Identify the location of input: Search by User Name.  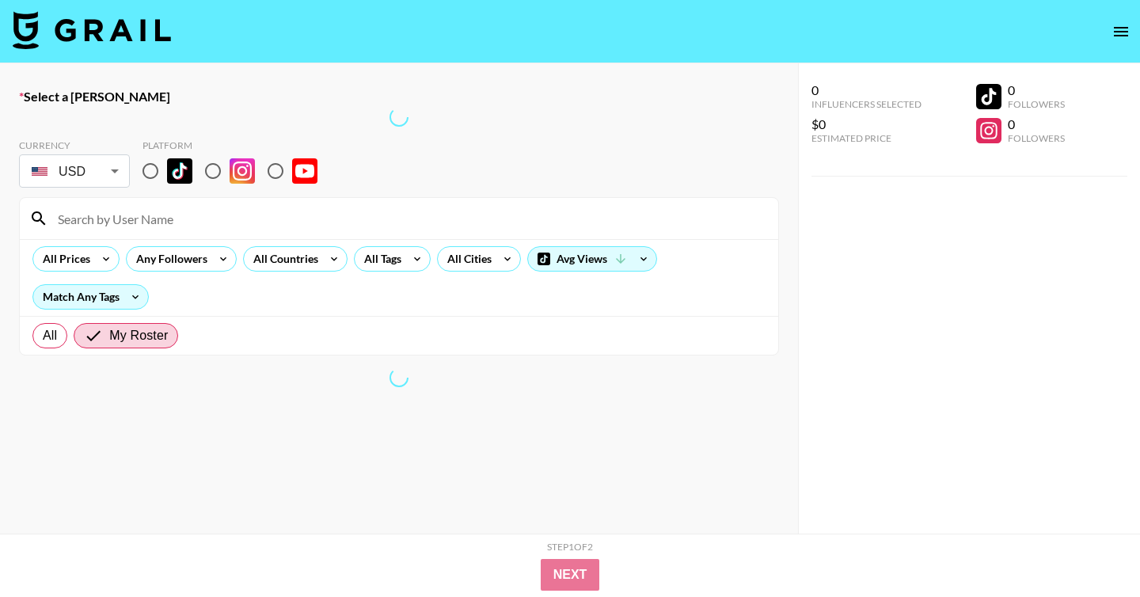
(408, 218).